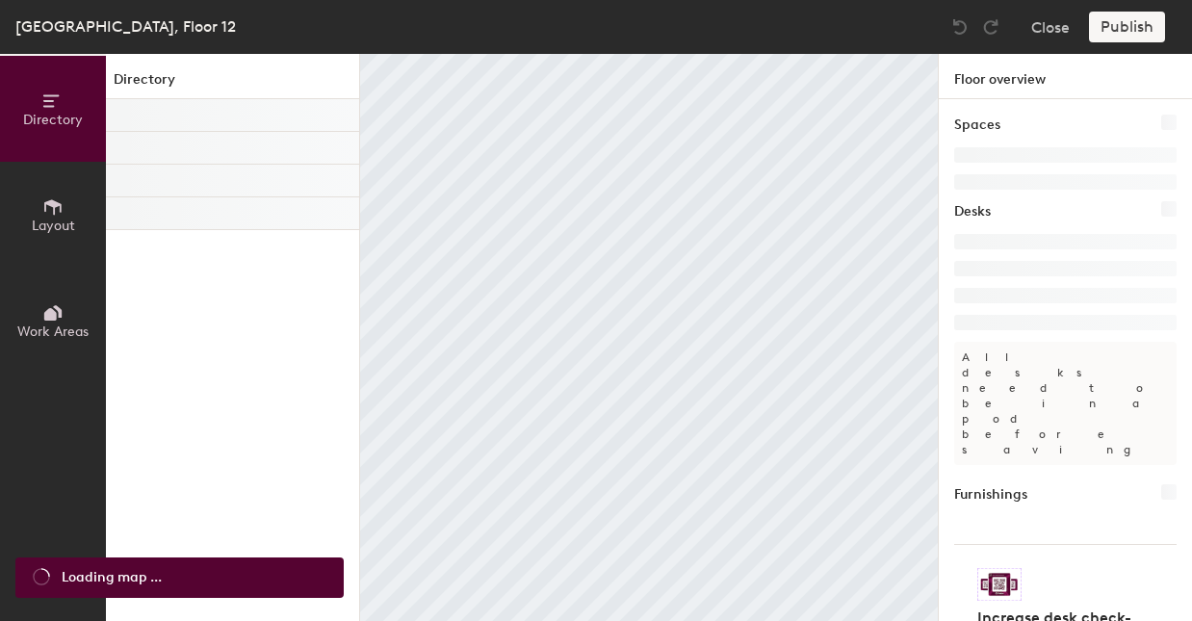 Image resolution: width=1192 pixels, height=621 pixels. I want to click on canvas: Map, so click(649, 337).